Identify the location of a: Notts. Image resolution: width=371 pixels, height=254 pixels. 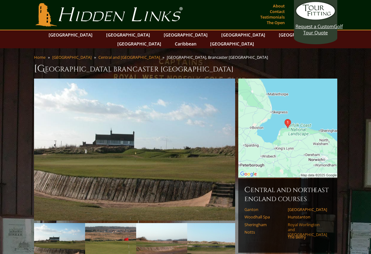
(264, 232).